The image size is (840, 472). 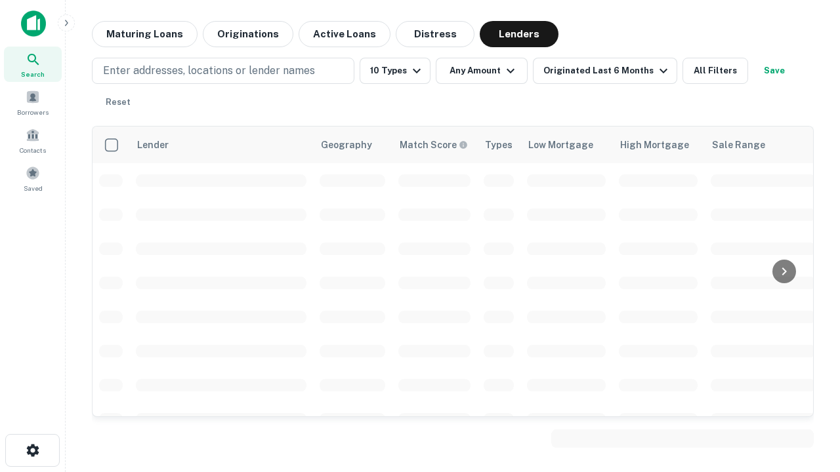 I want to click on button: Active Loans, so click(x=345, y=34).